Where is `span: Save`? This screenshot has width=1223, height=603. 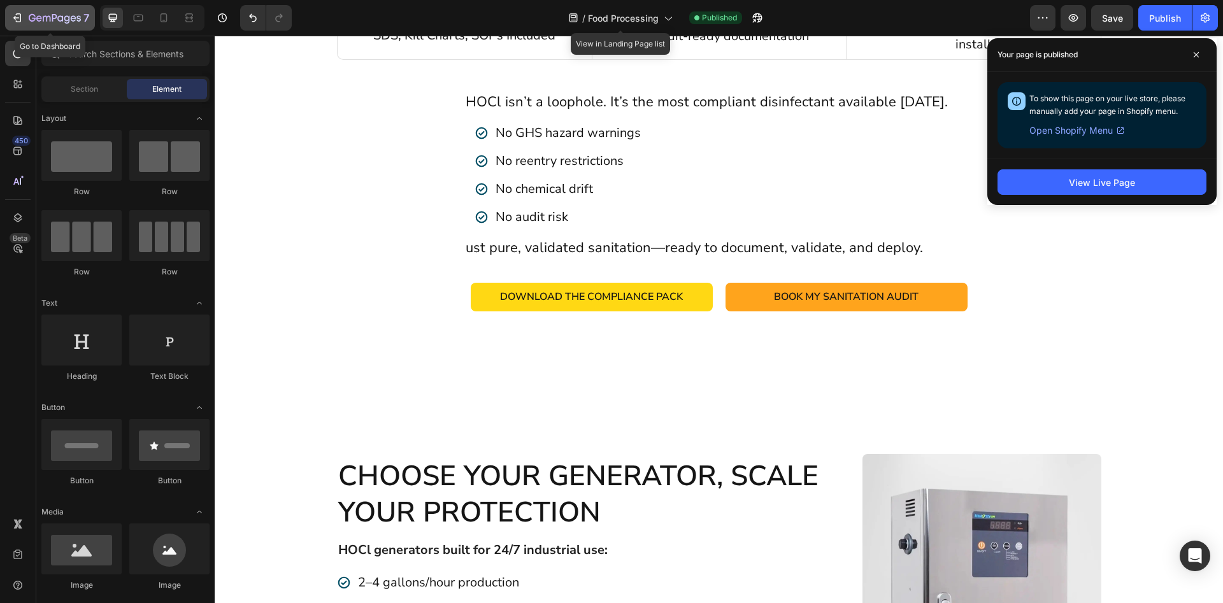 span: Save is located at coordinates (1112, 18).